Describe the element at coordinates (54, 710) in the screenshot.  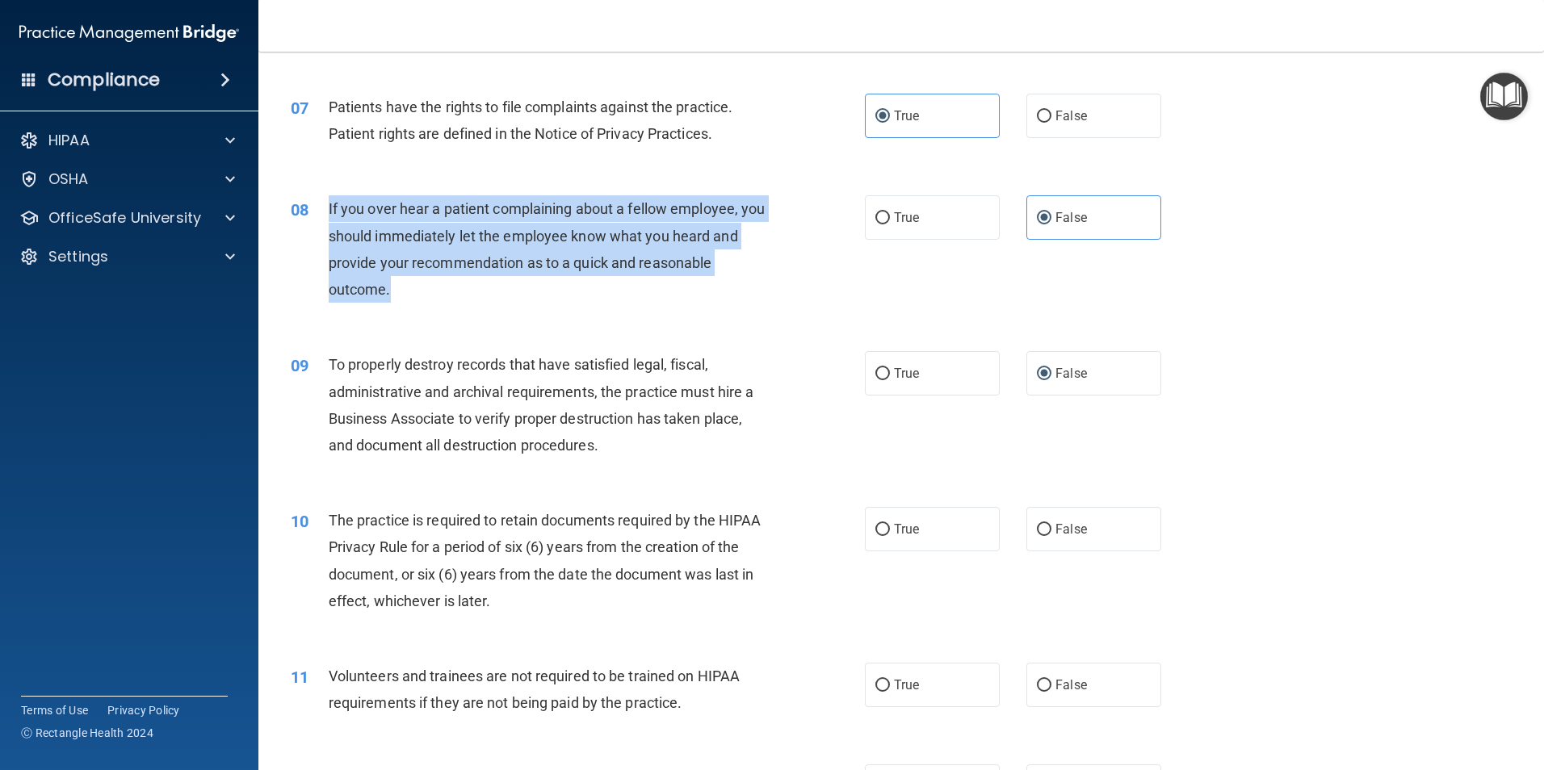
I see `a: Terms of Use` at that location.